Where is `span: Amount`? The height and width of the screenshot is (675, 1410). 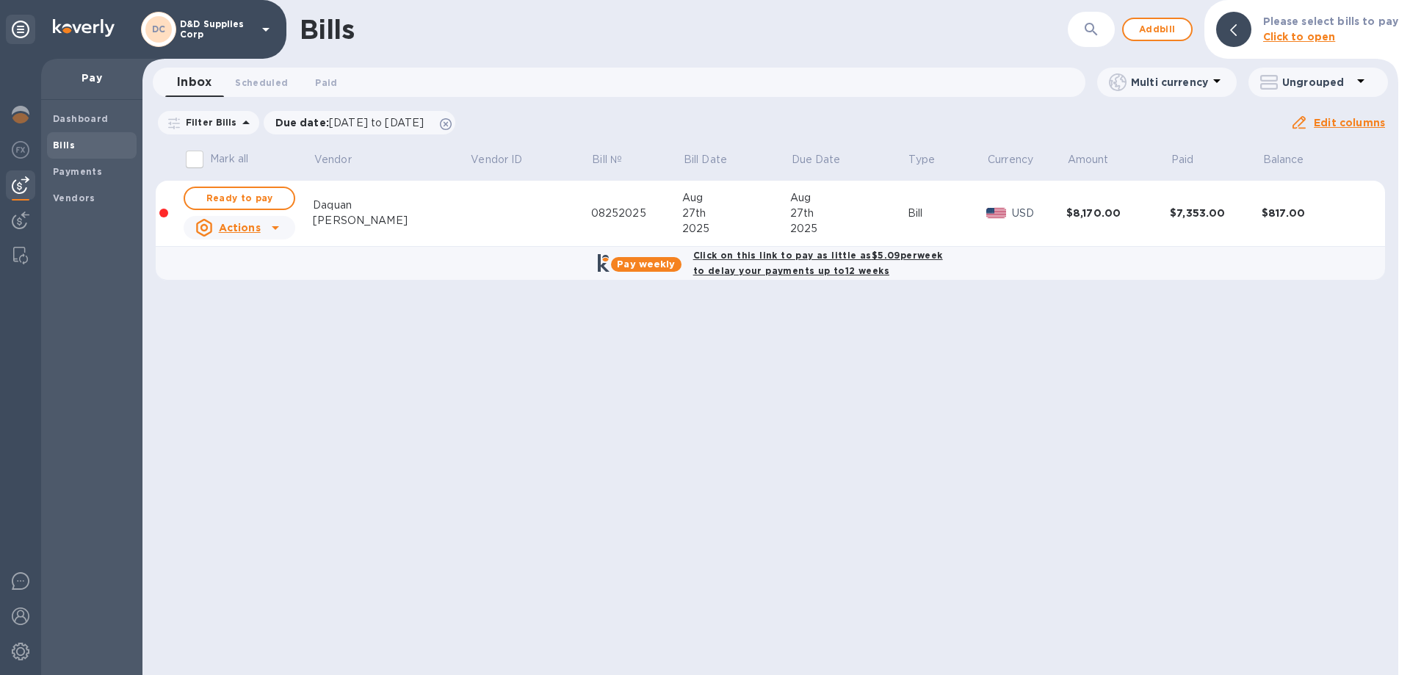 span: Amount is located at coordinates (1098, 159).